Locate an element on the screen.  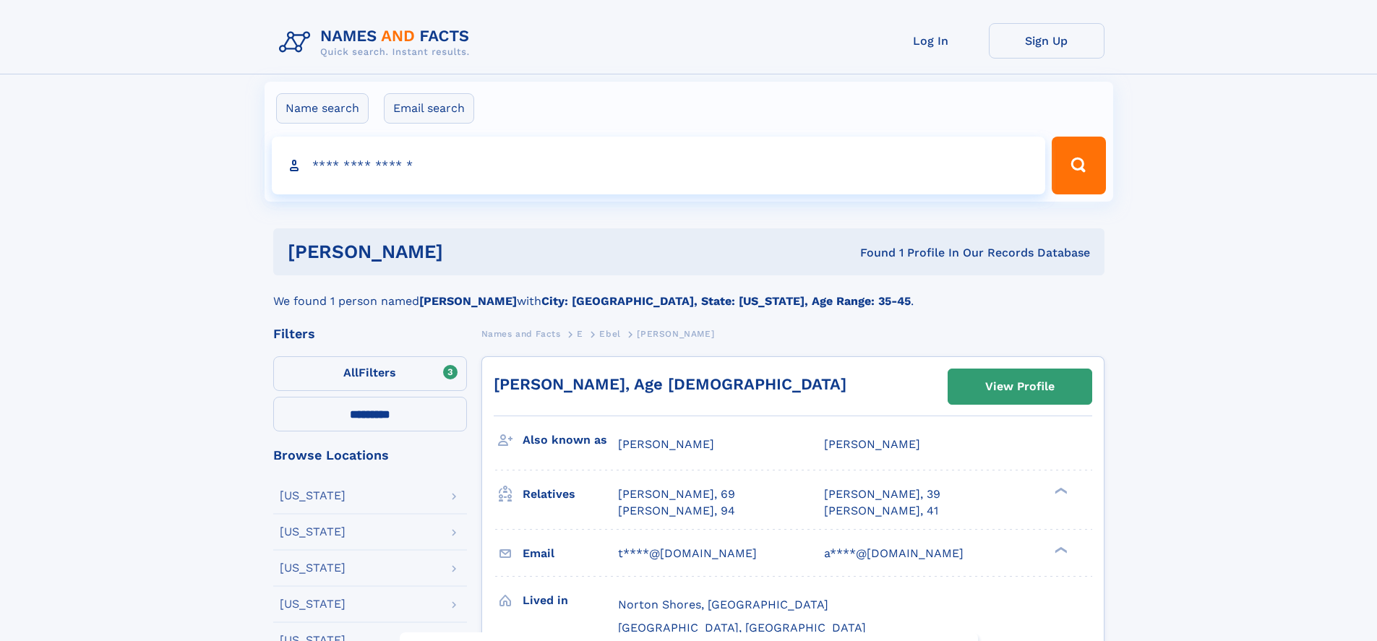
input: search input is located at coordinates (658, 166).